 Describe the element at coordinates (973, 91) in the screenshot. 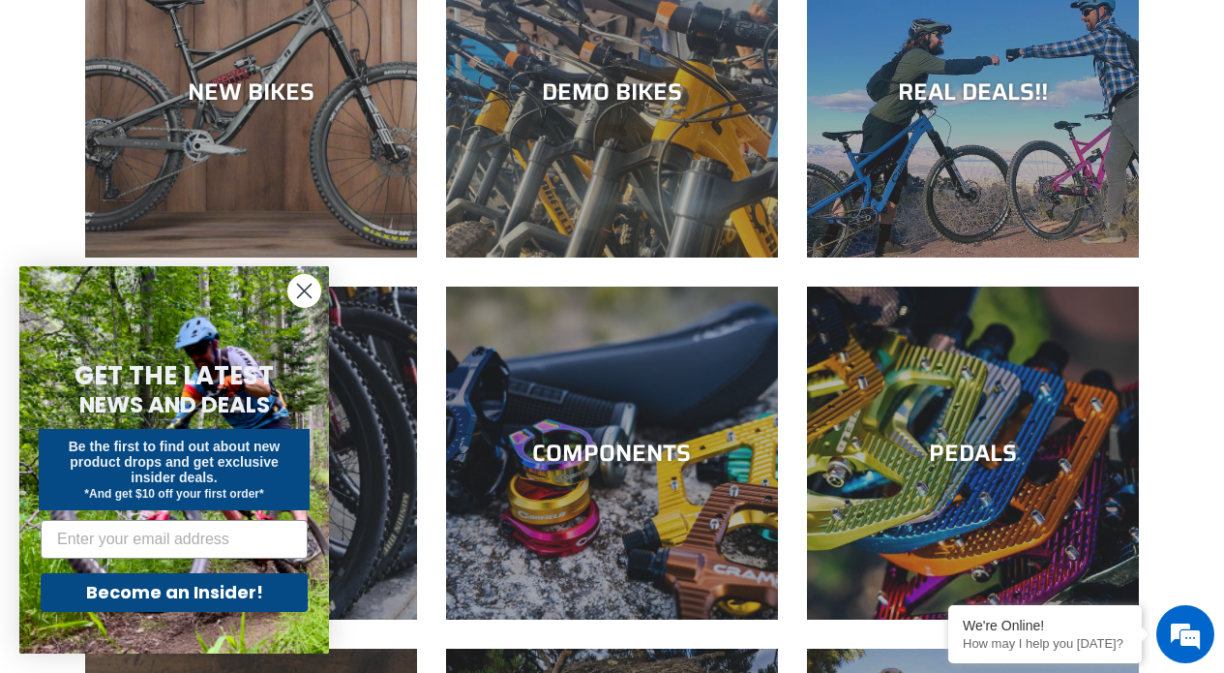

I see `div: REAL DEALS!!` at that location.